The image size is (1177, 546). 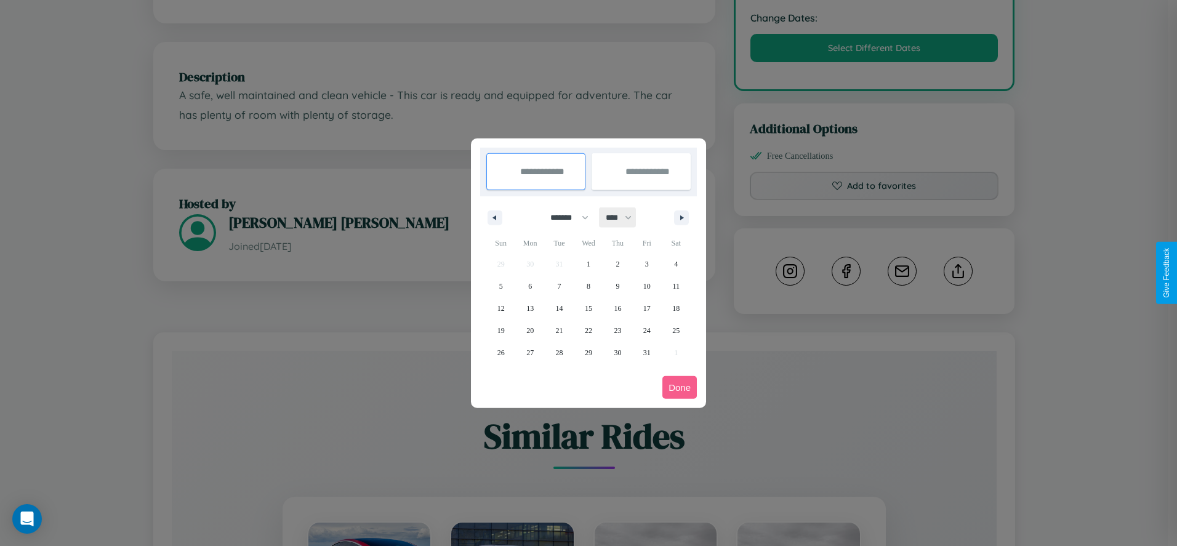 What do you see at coordinates (588, 331) in the screenshot?
I see `button: 22` at bounding box center [588, 331].